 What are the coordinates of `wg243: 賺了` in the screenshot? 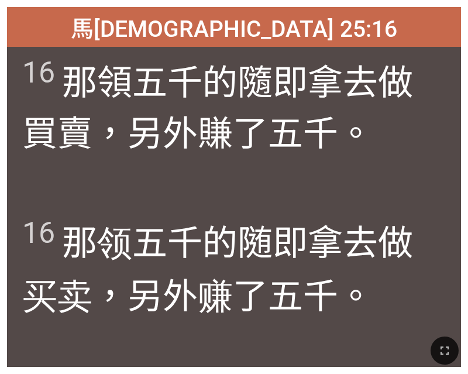 It's located at (286, 133).